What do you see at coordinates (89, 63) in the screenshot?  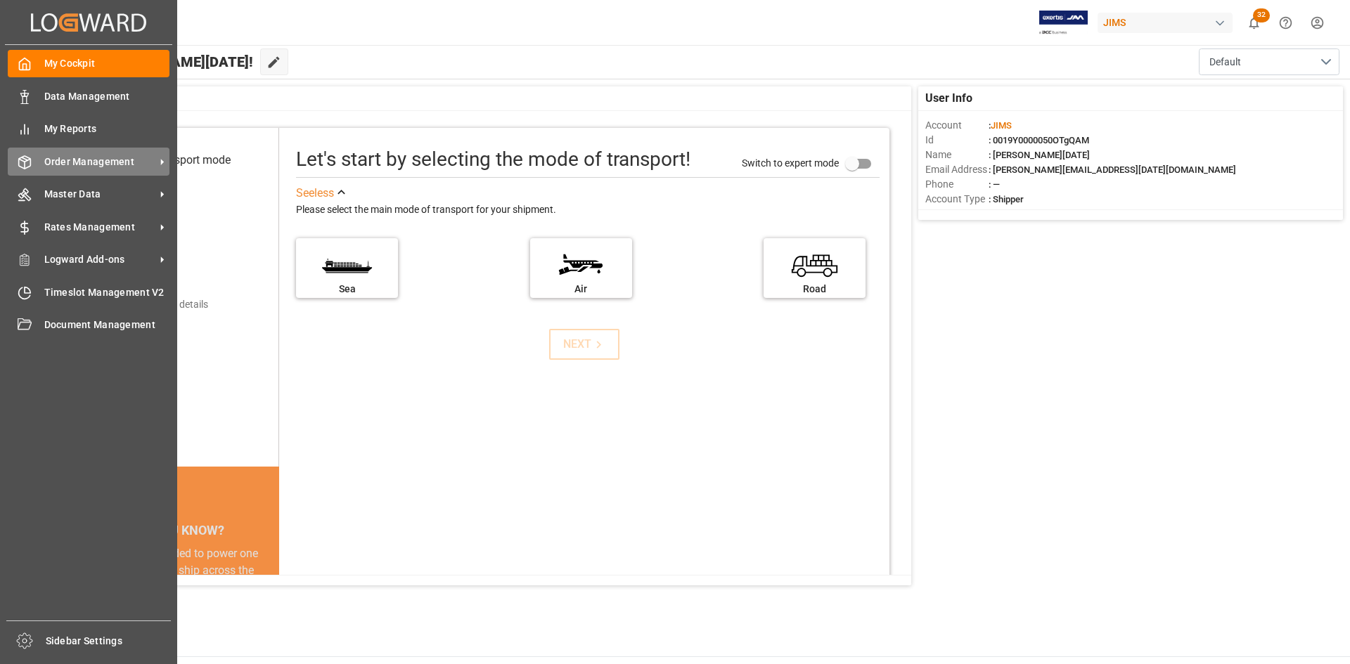 I see `a: My Cockpit` at bounding box center [89, 63].